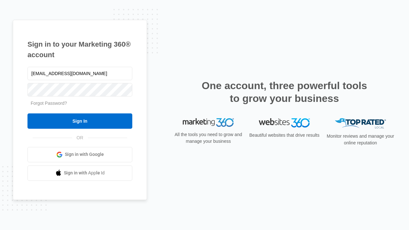  I want to click on input: Email, so click(80, 74).